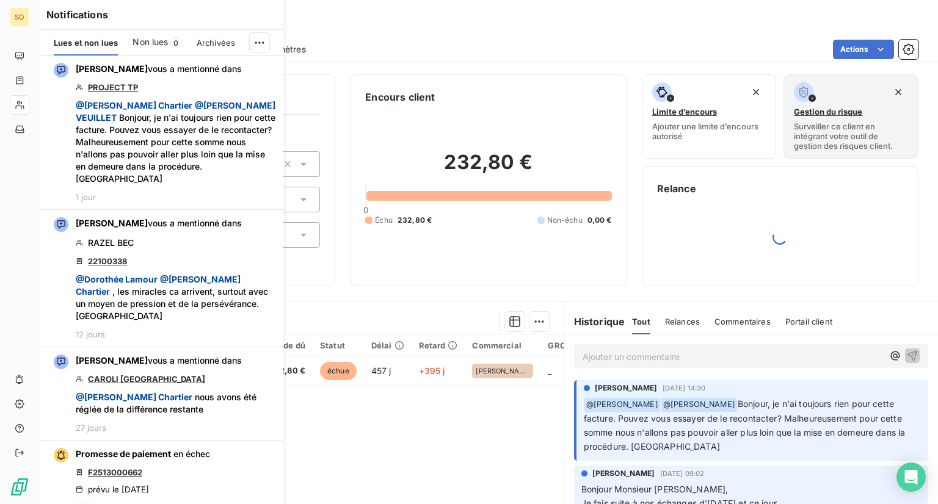  What do you see at coordinates (439, 346) in the screenshot?
I see `div: Retard` at bounding box center [439, 346].